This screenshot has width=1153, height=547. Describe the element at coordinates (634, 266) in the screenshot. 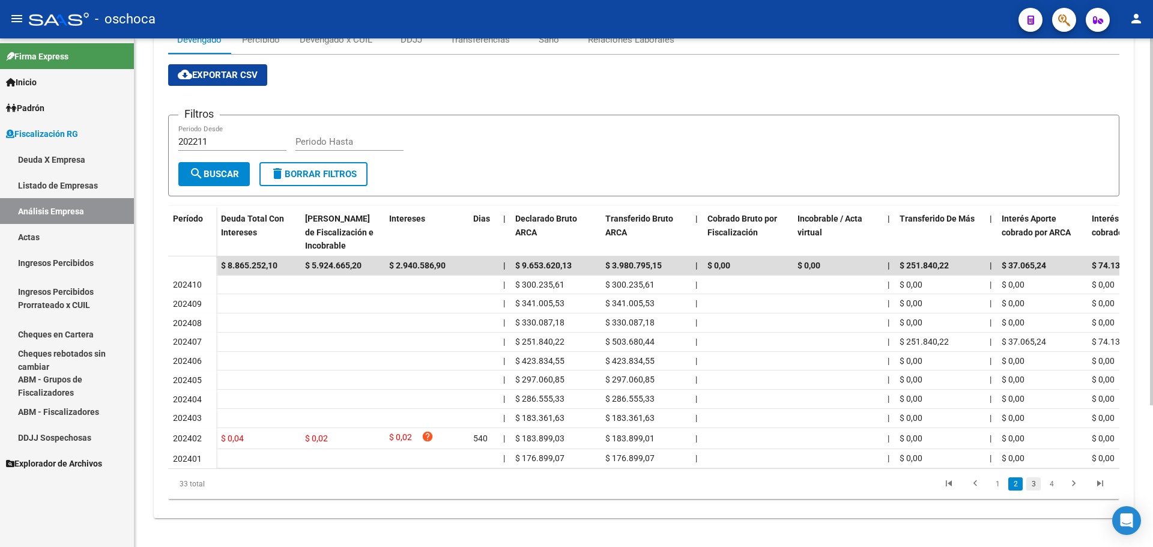

I see `span: $ 3.980.795,15` at that location.